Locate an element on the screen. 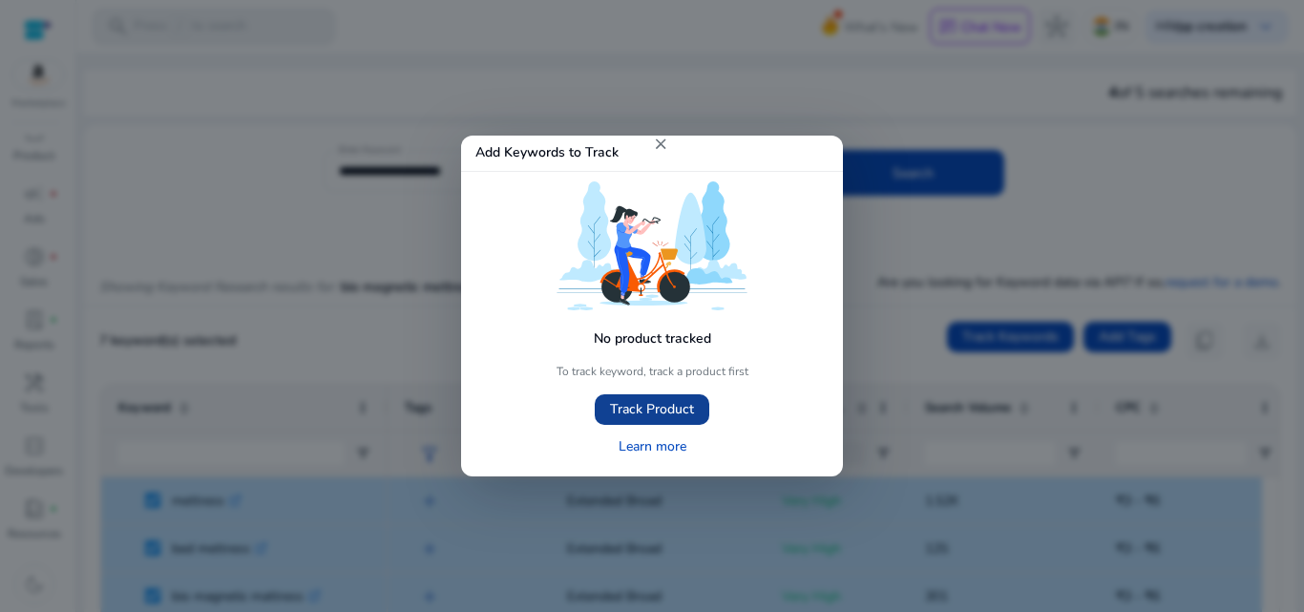  span: Learn more is located at coordinates (652, 446).